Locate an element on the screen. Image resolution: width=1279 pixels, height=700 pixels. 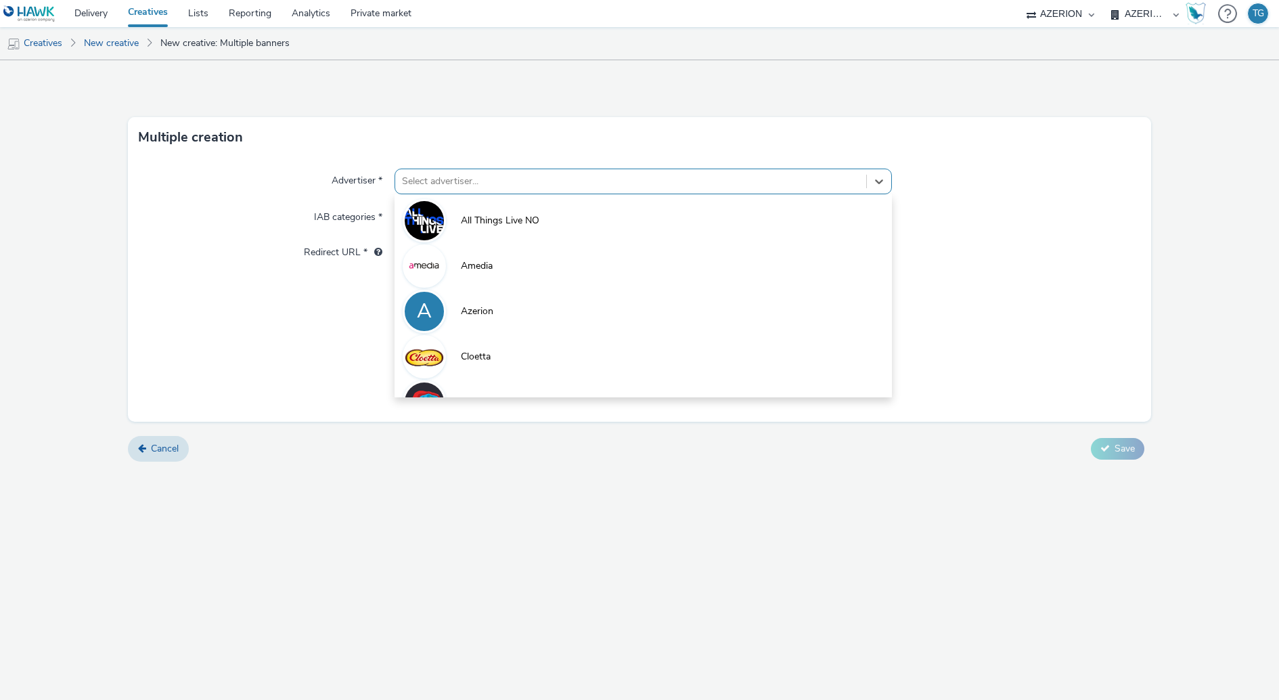
img: Amedia is located at coordinates (424, 266).